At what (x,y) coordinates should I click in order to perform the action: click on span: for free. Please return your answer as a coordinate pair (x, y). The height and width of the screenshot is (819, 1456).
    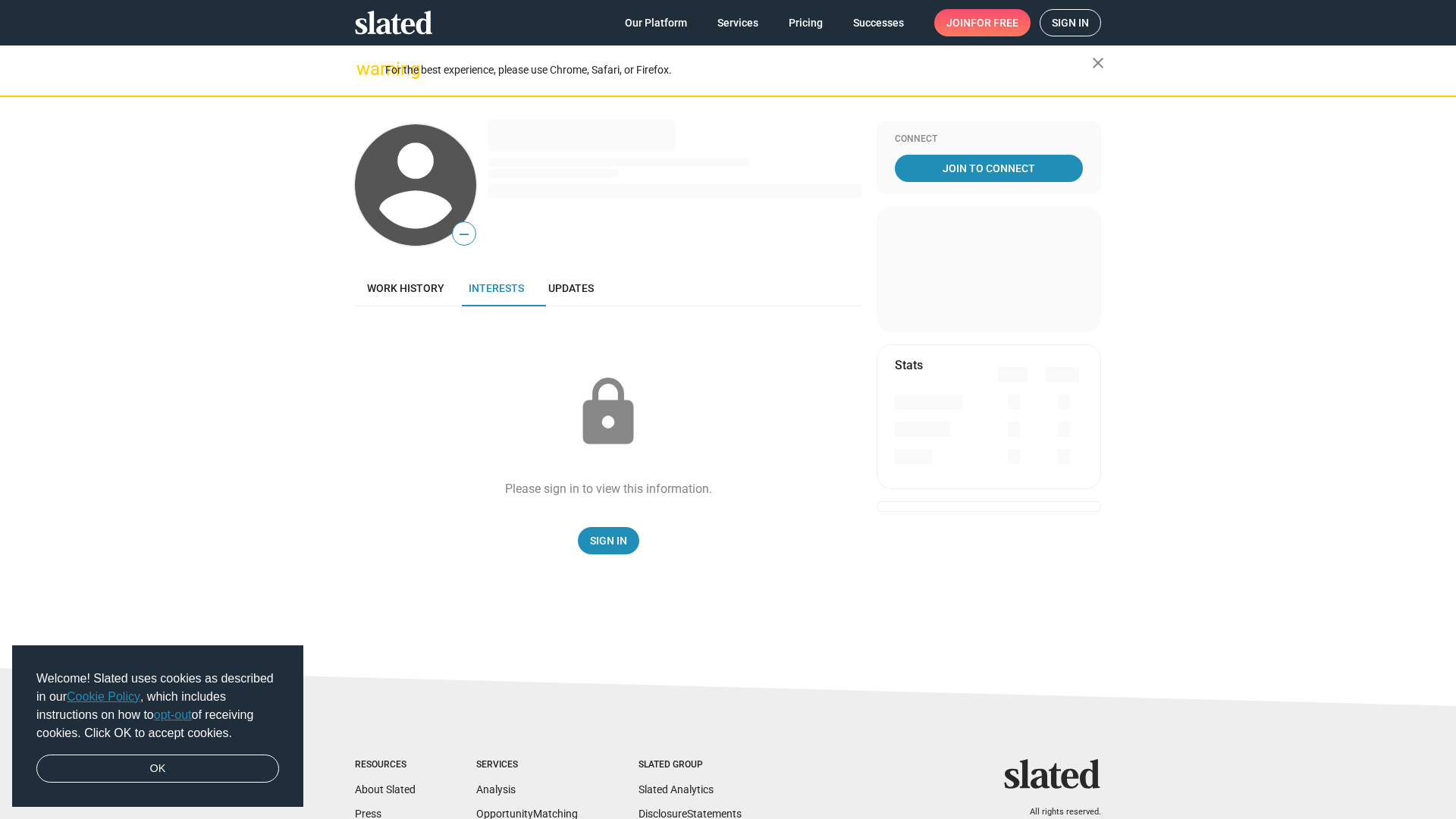
    Looking at the image, I should click on (994, 22).